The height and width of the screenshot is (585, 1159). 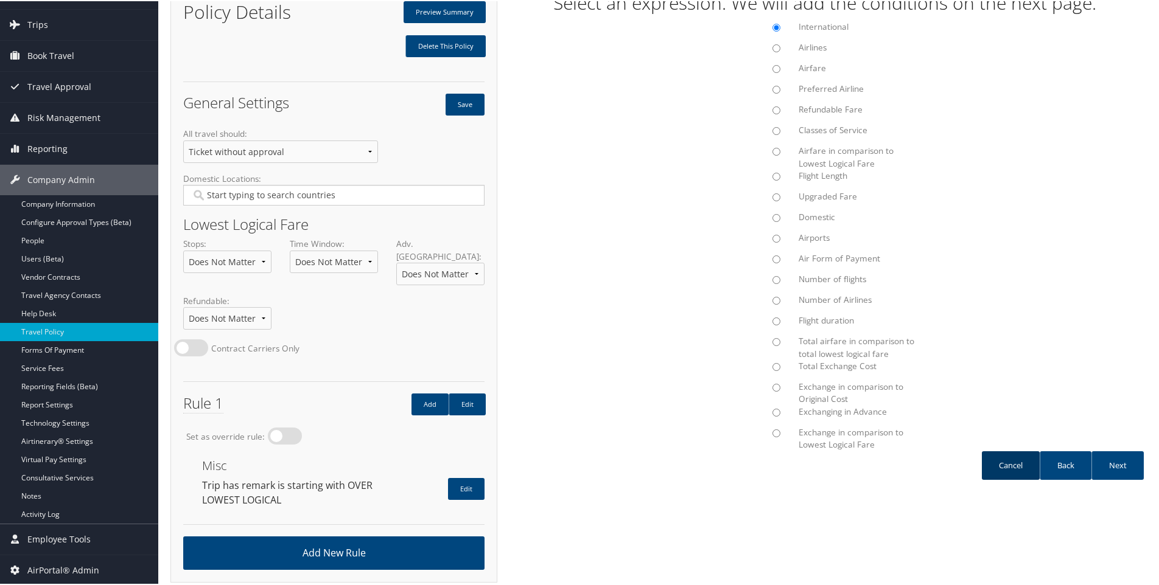 What do you see at coordinates (227, 259) in the screenshot?
I see `label: Stops:` at bounding box center [227, 259].